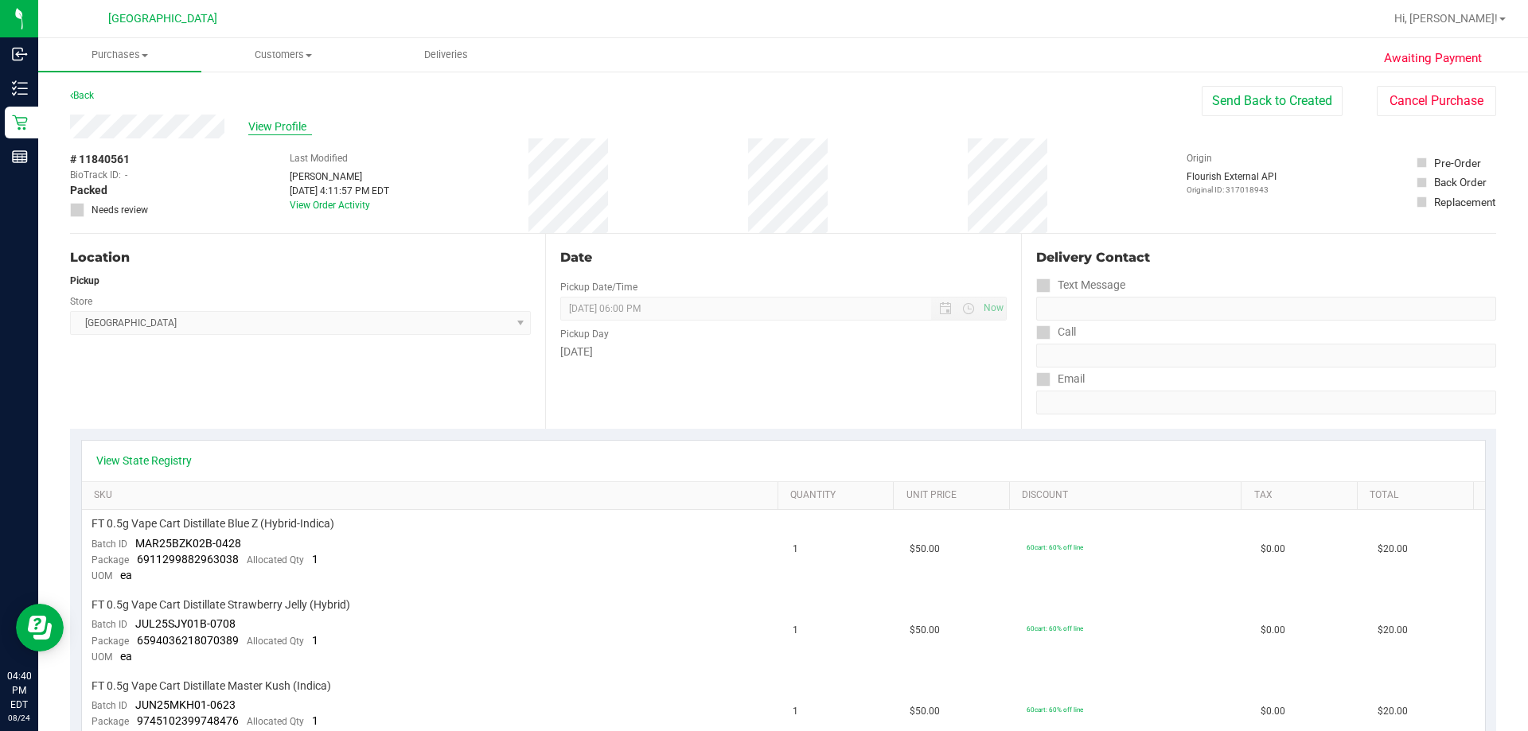 The width and height of the screenshot is (1528, 731). Describe the element at coordinates (1231, 189) in the screenshot. I see `p: Original ID: 317018943` at that location.